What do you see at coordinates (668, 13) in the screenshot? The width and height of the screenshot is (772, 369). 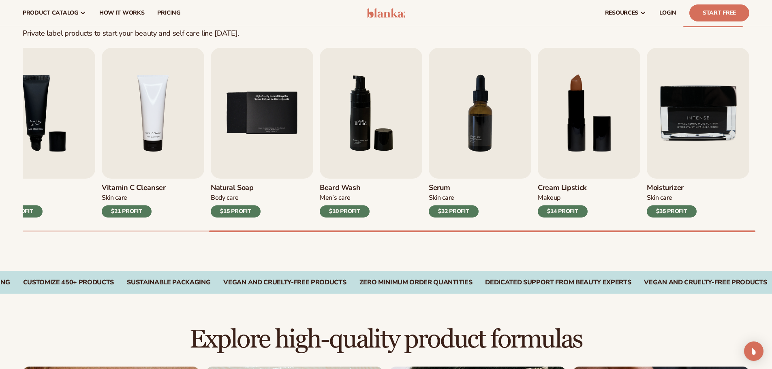 I see `span: LOGIN` at bounding box center [668, 13].